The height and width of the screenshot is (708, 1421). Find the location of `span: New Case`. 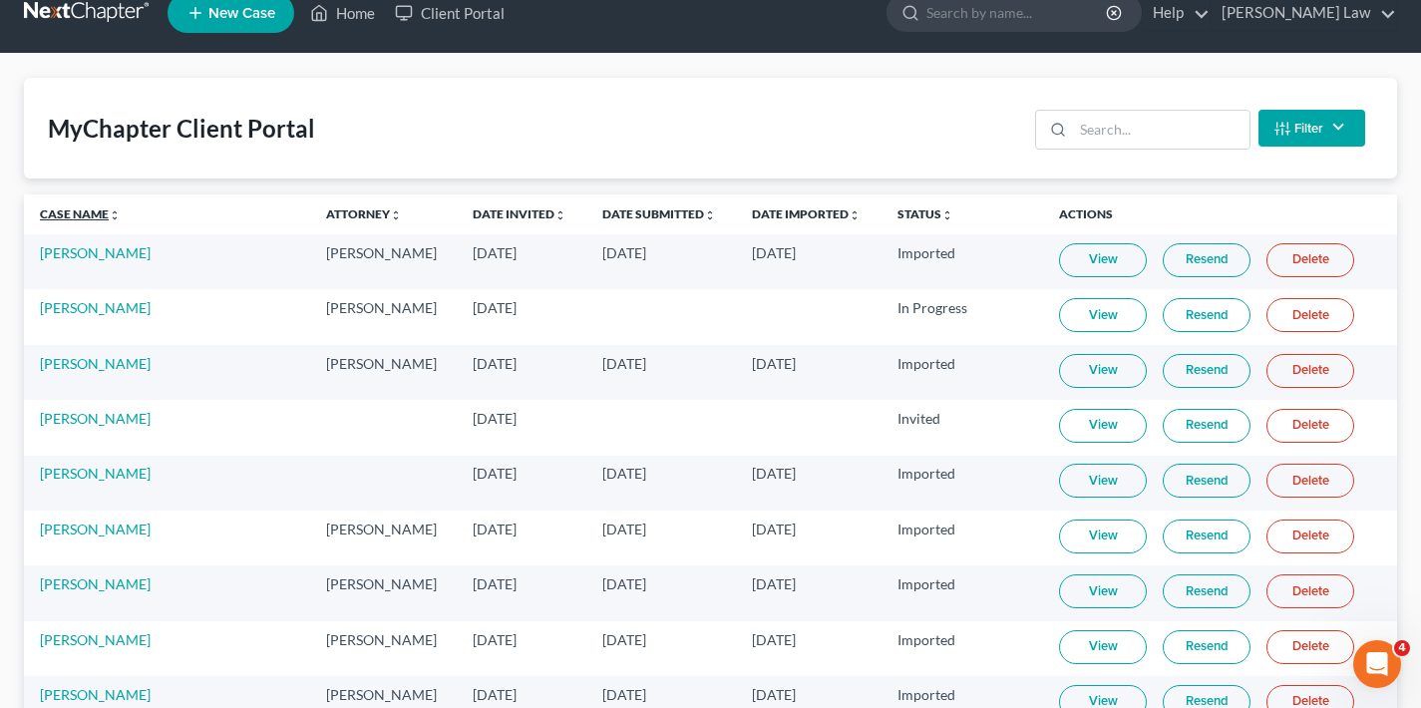

span: New Case is located at coordinates (241, 13).